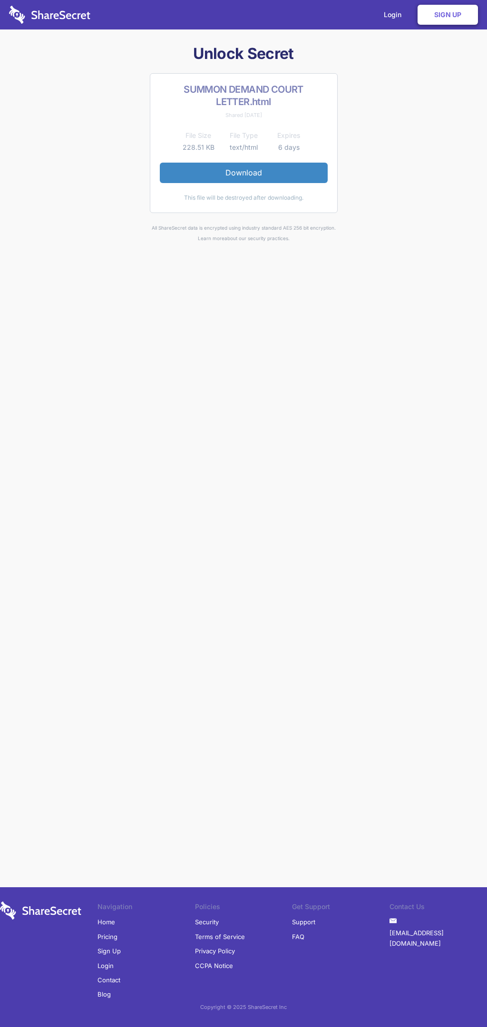  Describe the element at coordinates (198, 136) in the screenshot. I see `th: File Size` at that location.